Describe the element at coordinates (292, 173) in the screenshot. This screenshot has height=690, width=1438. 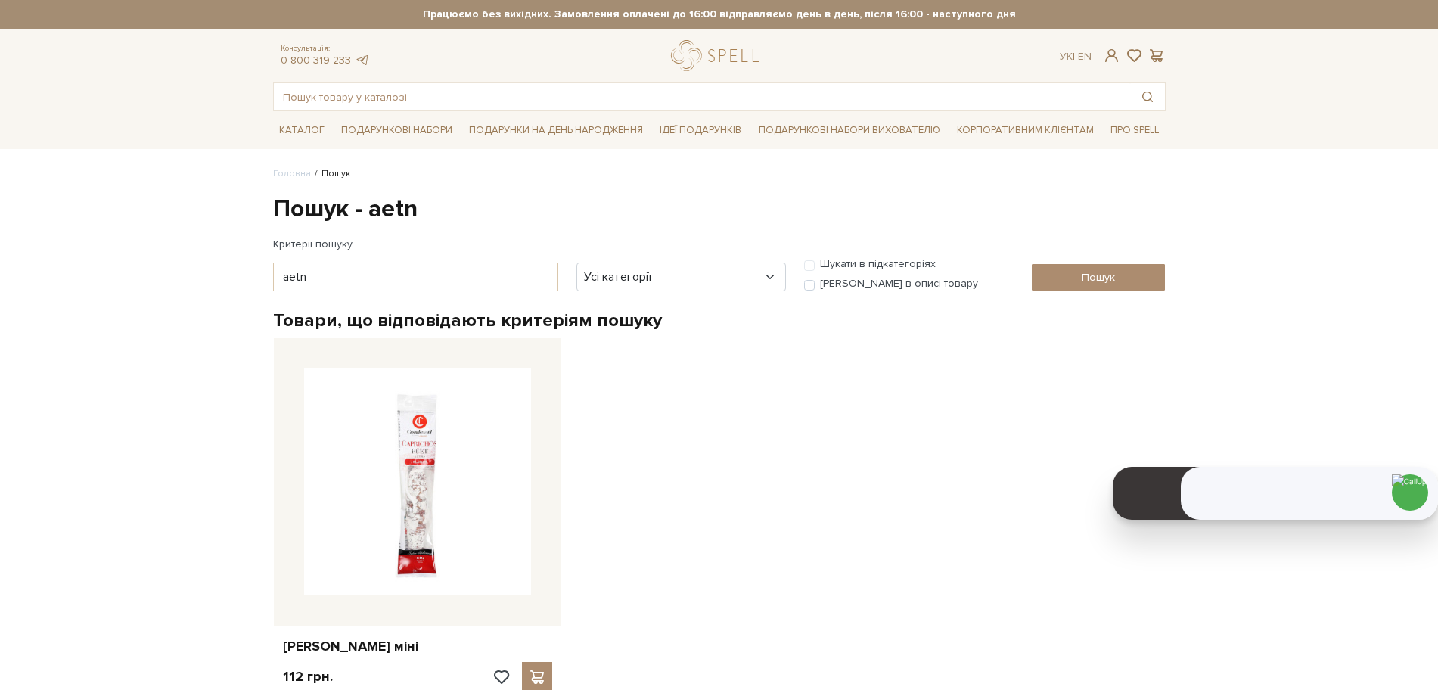
I see `a: Головна` at that location.